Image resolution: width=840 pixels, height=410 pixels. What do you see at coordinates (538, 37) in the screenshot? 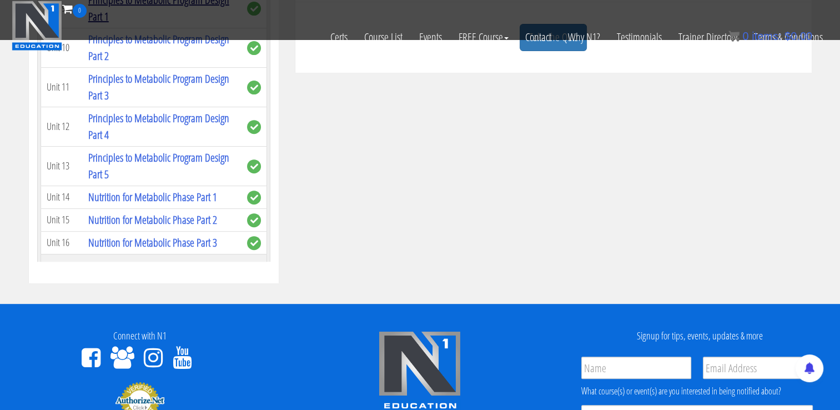
I see `a: Contact` at bounding box center [538, 37].